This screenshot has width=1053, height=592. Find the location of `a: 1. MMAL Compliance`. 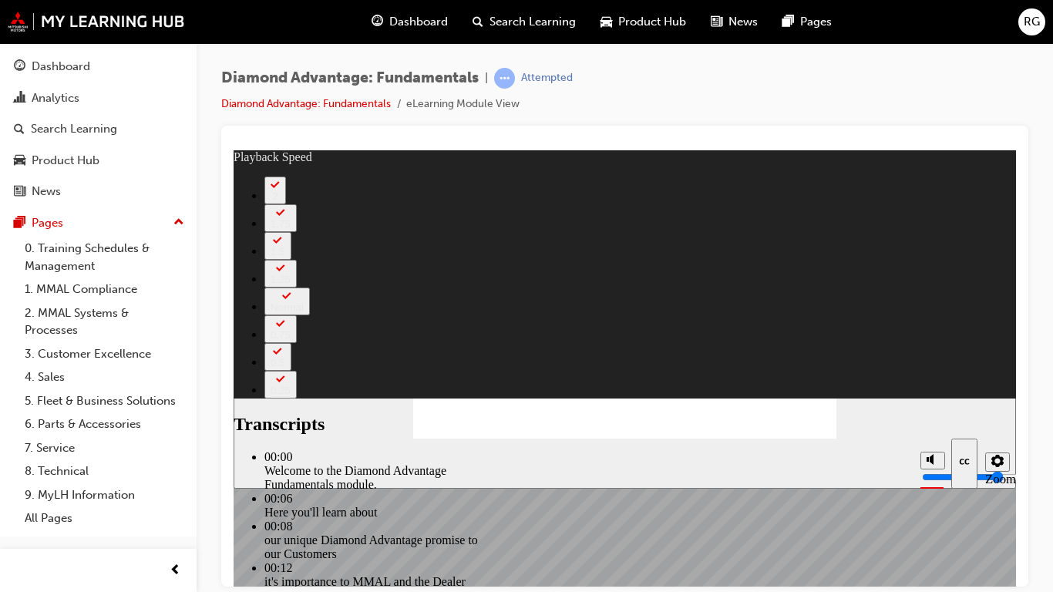

a: 1. MMAL Compliance is located at coordinates (104, 289).